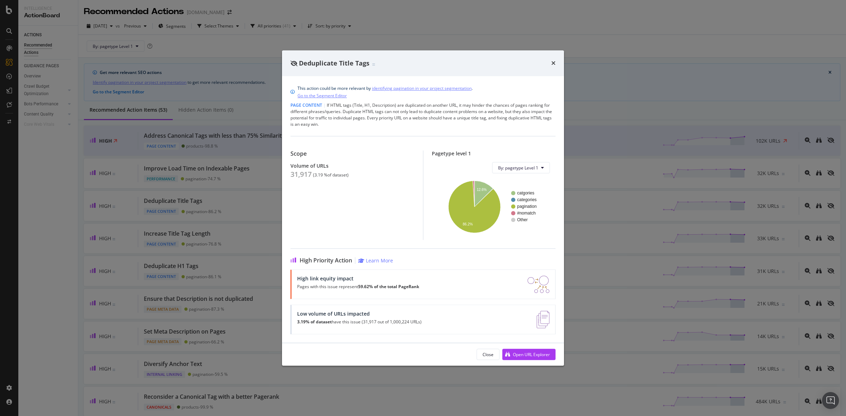  I want to click on p: Pages with this issue represent, so click(358, 287).